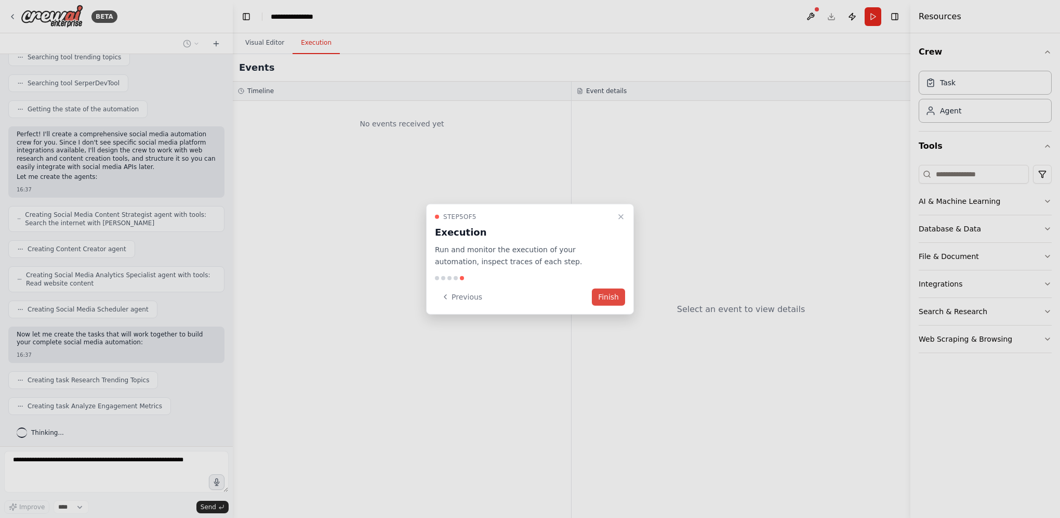 The width and height of the screenshot is (1060, 518). What do you see at coordinates (524, 256) in the screenshot?
I see `p: Run and monitor the execution of your automation, inspect traces of each step.` at bounding box center [524, 256].